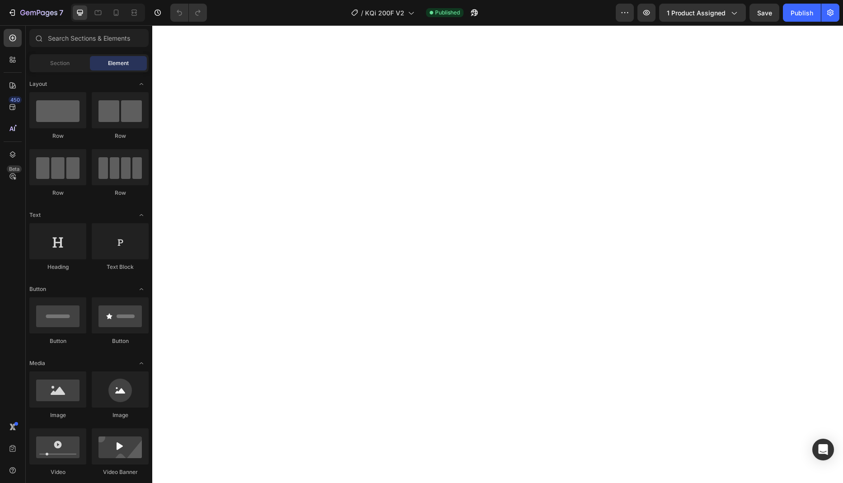 Image resolution: width=843 pixels, height=483 pixels. Describe the element at coordinates (703, 13) in the screenshot. I see `button: 1 product assigned` at that location.